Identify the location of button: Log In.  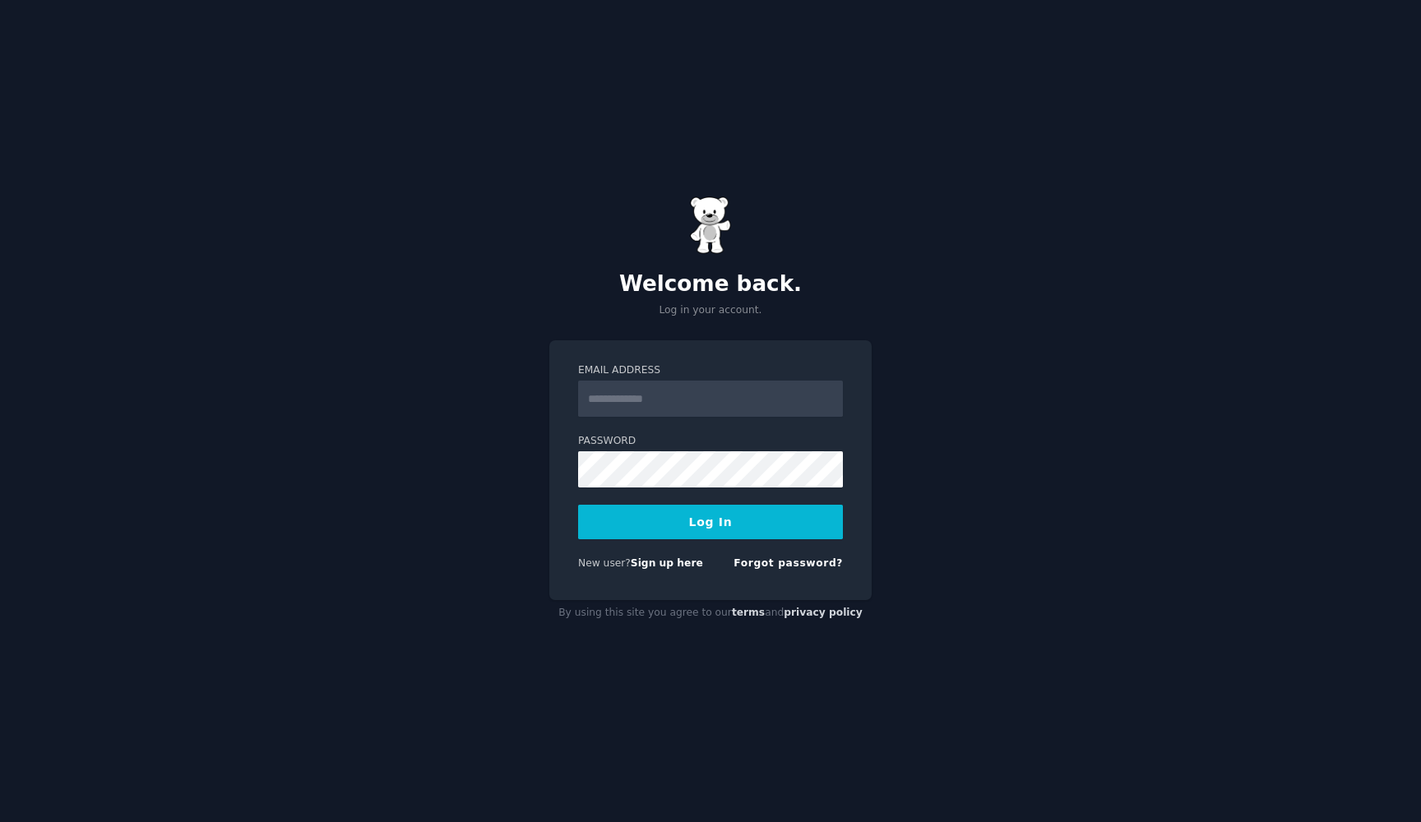
(710, 522).